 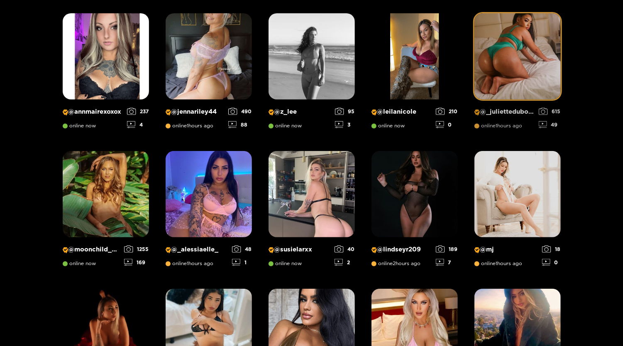 I want to click on div: 40, so click(x=344, y=249).